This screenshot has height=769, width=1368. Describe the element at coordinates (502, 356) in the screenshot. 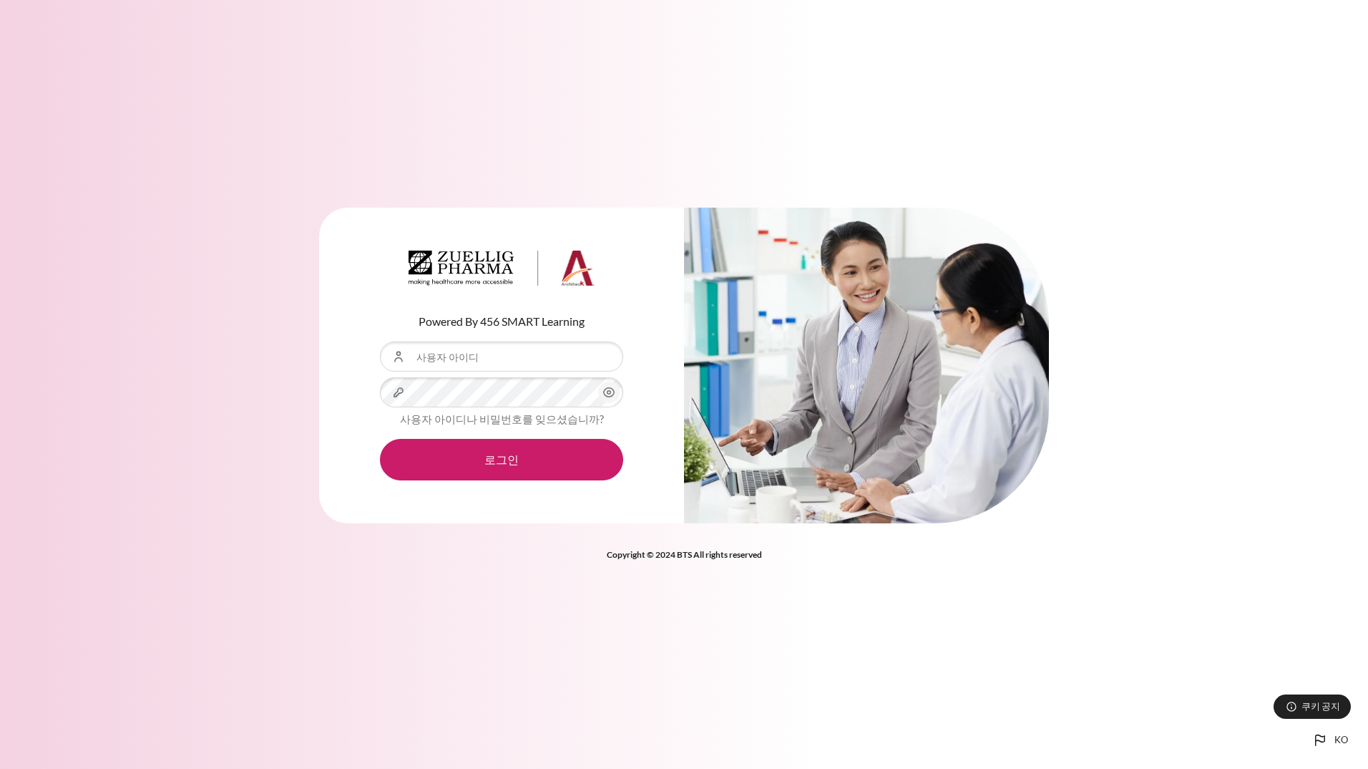

I see `input: 사용자 아이디` at that location.